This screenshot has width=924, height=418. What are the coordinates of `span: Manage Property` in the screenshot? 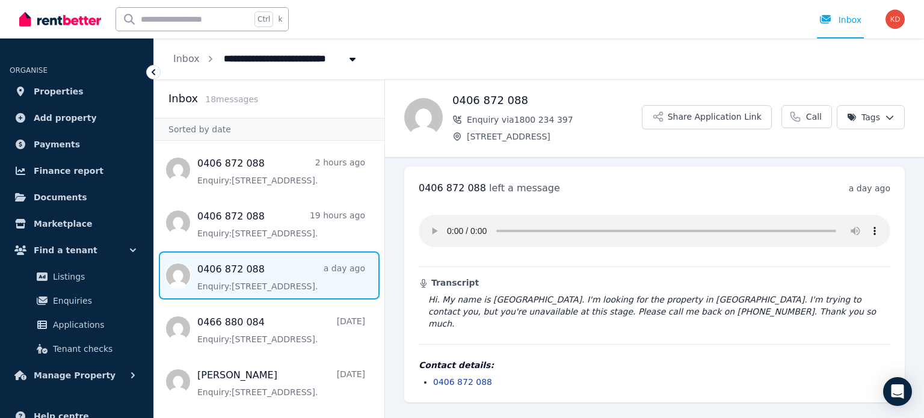 It's located at (75, 375).